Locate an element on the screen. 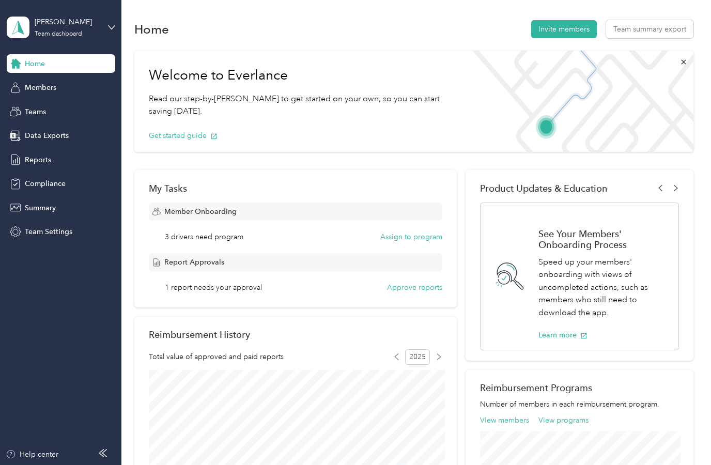  span: Teams is located at coordinates (35, 112).